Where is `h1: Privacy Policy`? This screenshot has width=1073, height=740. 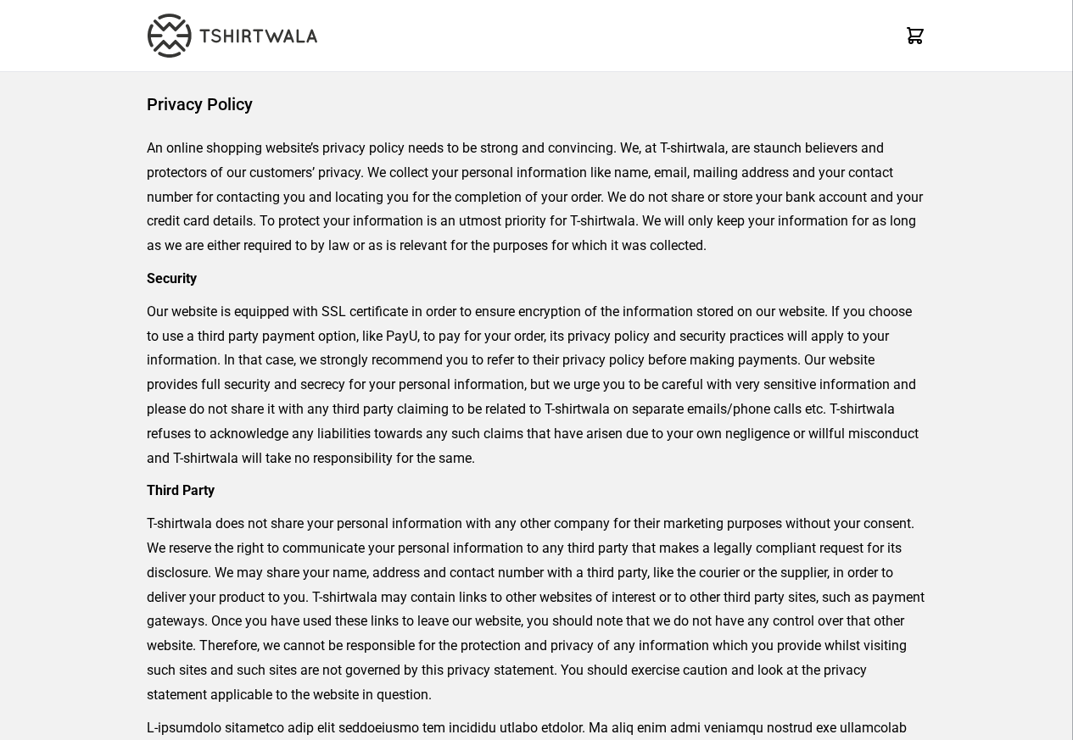 h1: Privacy Policy is located at coordinates (536, 104).